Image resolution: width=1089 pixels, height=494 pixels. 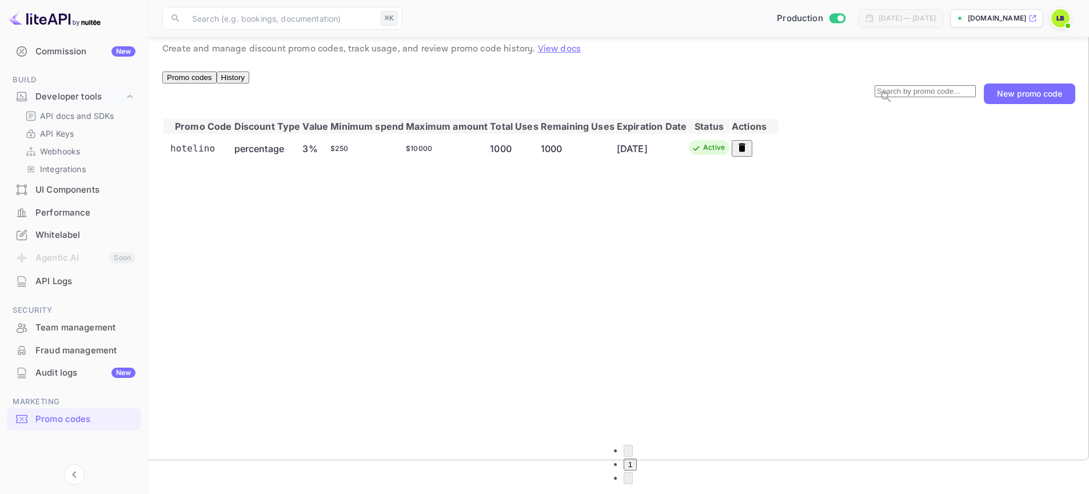 I want to click on nav: pagination navigation, so click(x=619, y=464).